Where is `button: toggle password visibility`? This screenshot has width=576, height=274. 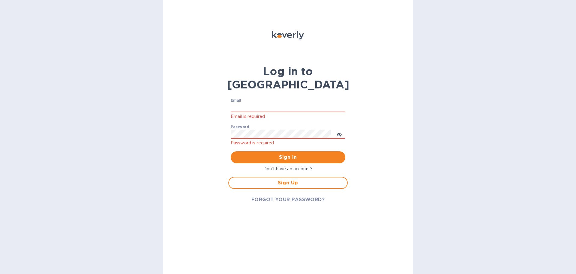
button: toggle password visibility is located at coordinates (340, 134).